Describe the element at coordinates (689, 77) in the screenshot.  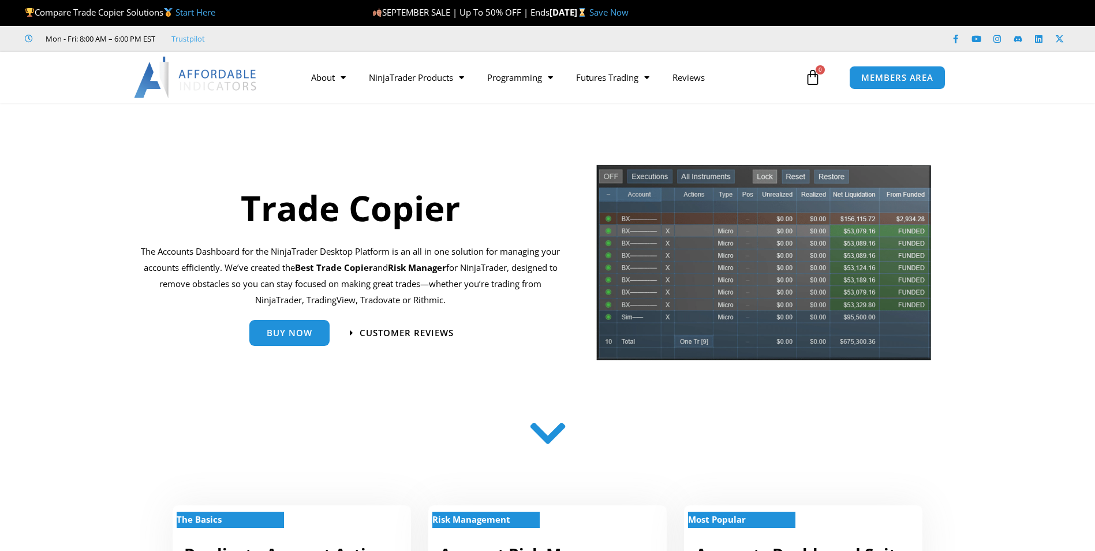
I see `a: Reviews` at that location.